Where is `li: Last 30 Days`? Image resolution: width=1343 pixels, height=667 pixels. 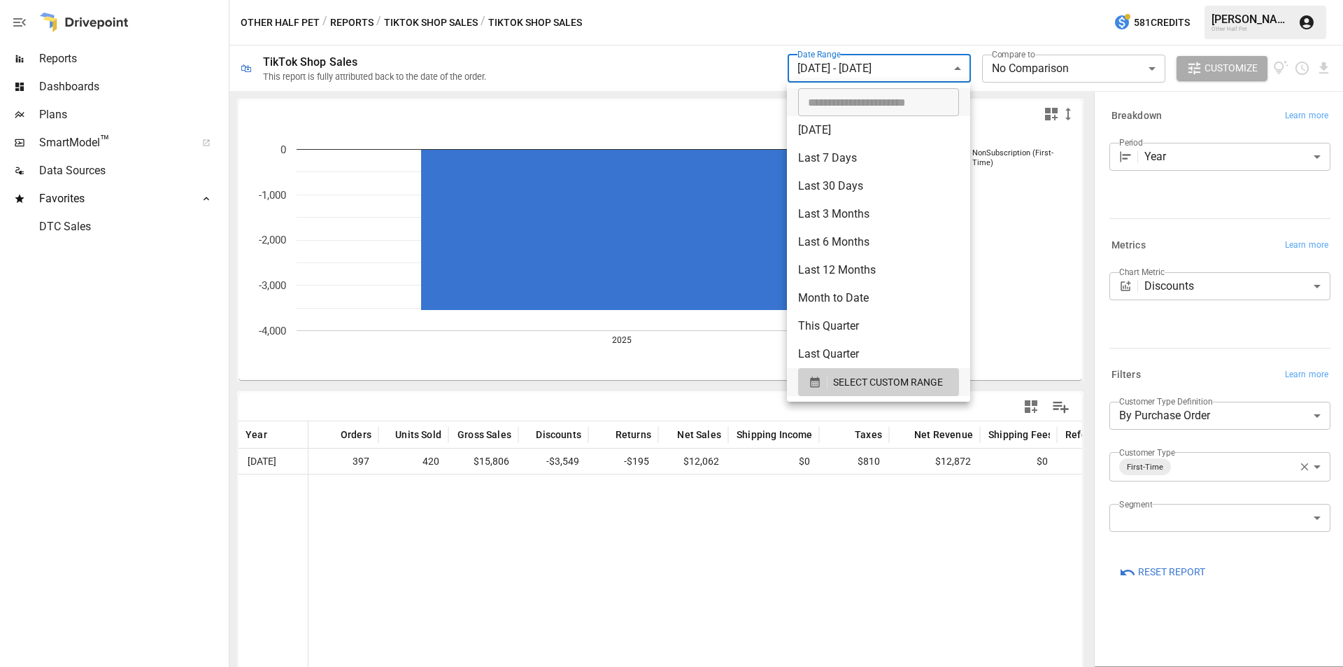 li: Last 30 Days is located at coordinates (878, 186).